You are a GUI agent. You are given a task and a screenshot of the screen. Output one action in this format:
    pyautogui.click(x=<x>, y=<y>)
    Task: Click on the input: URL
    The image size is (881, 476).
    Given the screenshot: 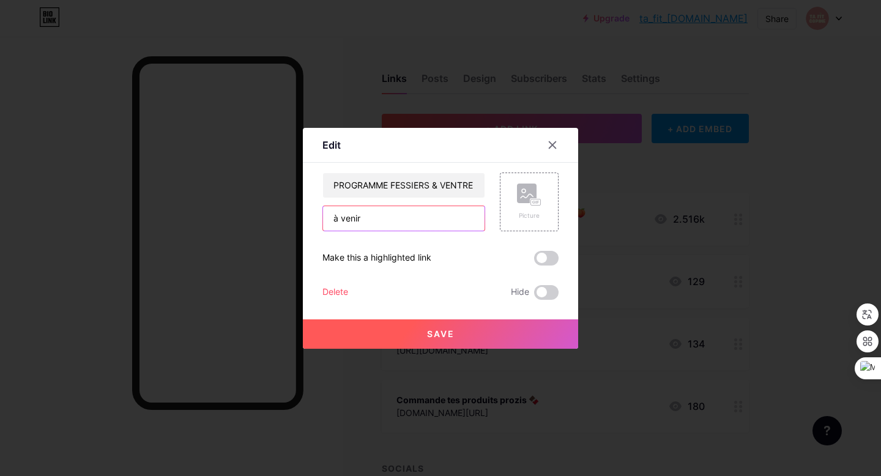 What is the action you would take?
    pyautogui.click(x=404, y=218)
    